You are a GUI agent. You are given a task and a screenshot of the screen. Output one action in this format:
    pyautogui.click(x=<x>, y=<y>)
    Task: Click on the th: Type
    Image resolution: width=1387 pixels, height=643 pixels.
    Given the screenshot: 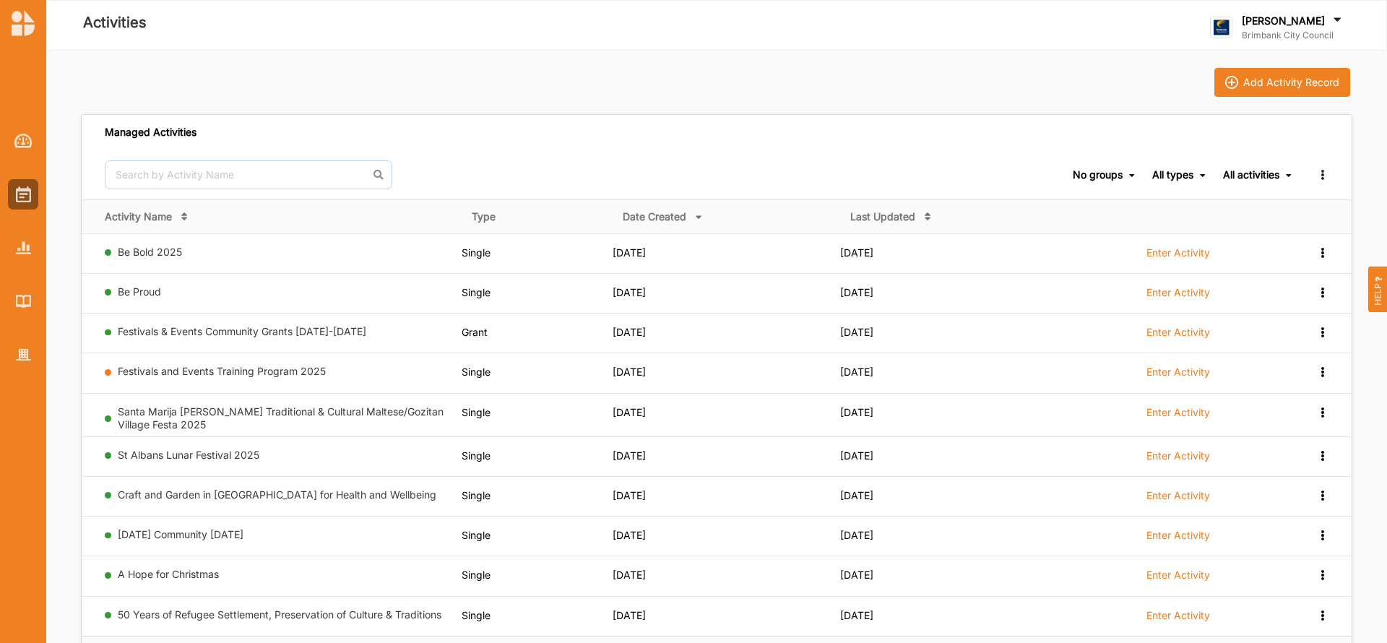 What is the action you would take?
    pyautogui.click(x=537, y=216)
    